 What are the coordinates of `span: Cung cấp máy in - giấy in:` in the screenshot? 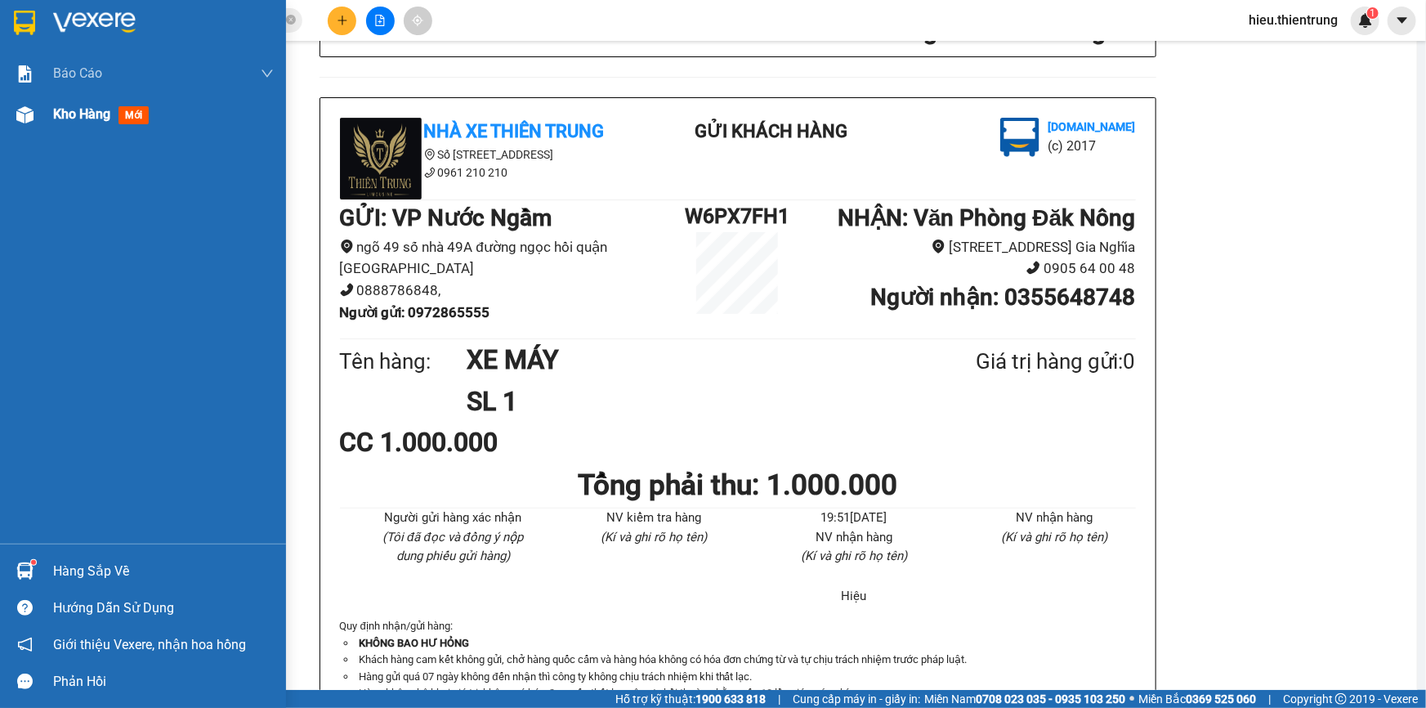 It's located at (856, 699).